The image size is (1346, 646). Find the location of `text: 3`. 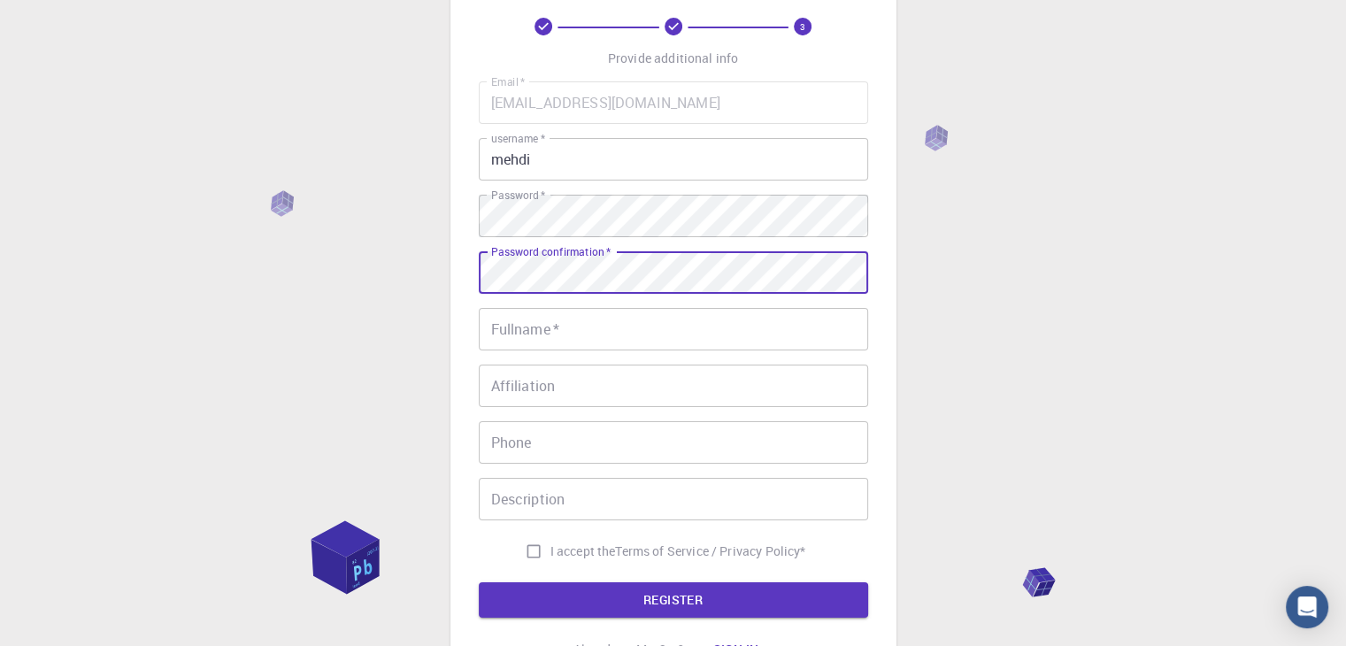

text: 3 is located at coordinates (802, 27).